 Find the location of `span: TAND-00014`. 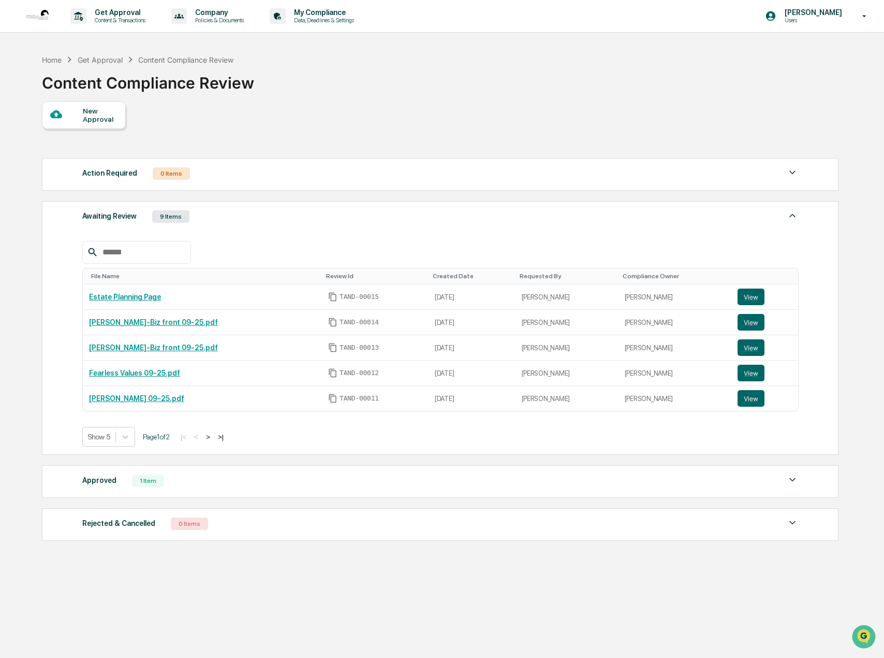

span: TAND-00014 is located at coordinates (359, 322).